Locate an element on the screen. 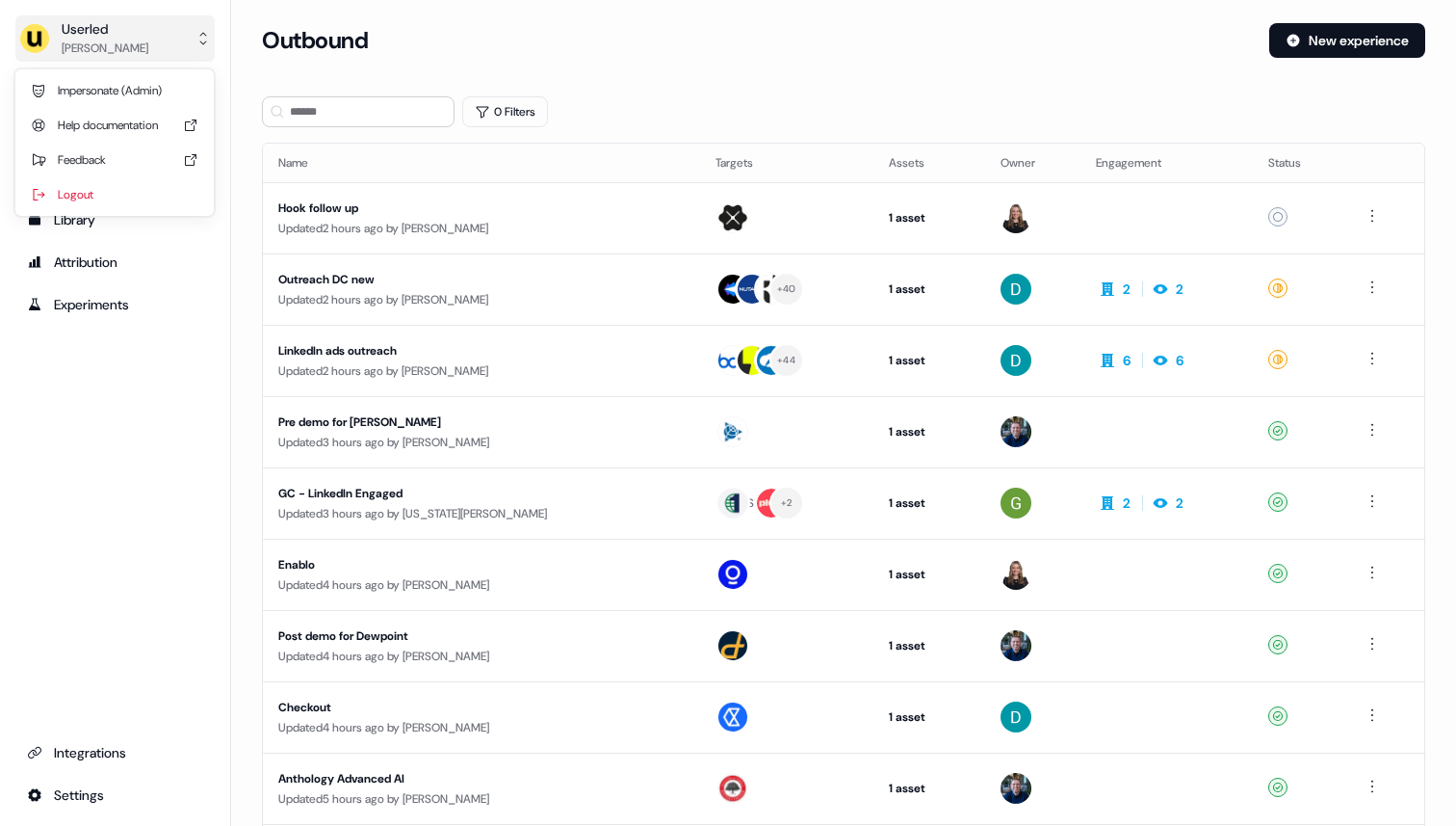 The width and height of the screenshot is (1456, 826). div: Userled is located at coordinates (105, 29).